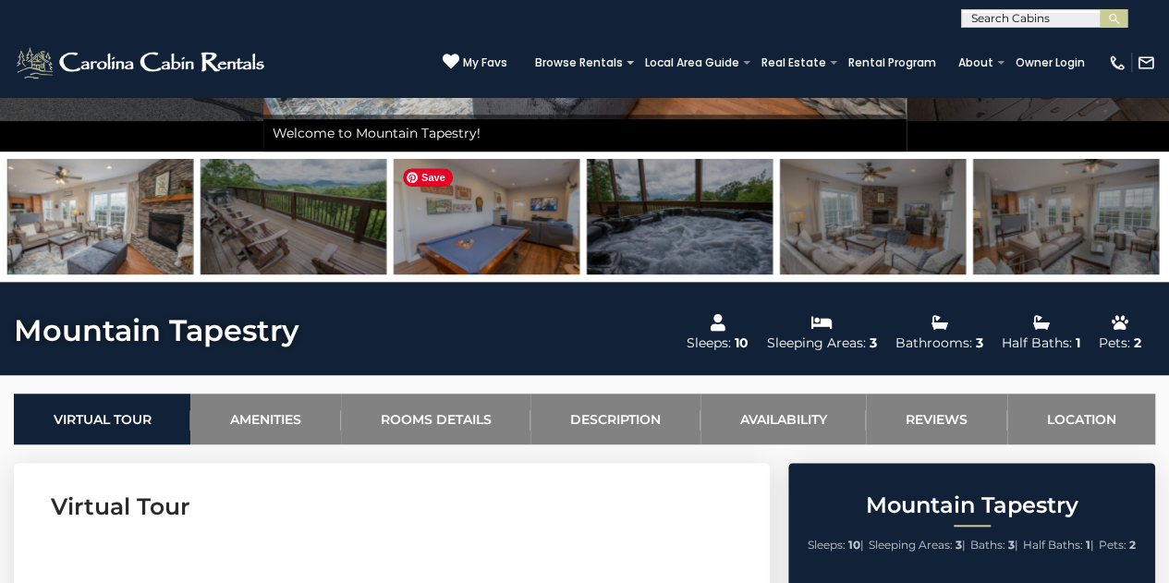 The width and height of the screenshot is (1169, 583). Describe the element at coordinates (141, 63) in the screenshot. I see `img: White-1-2.png` at that location.